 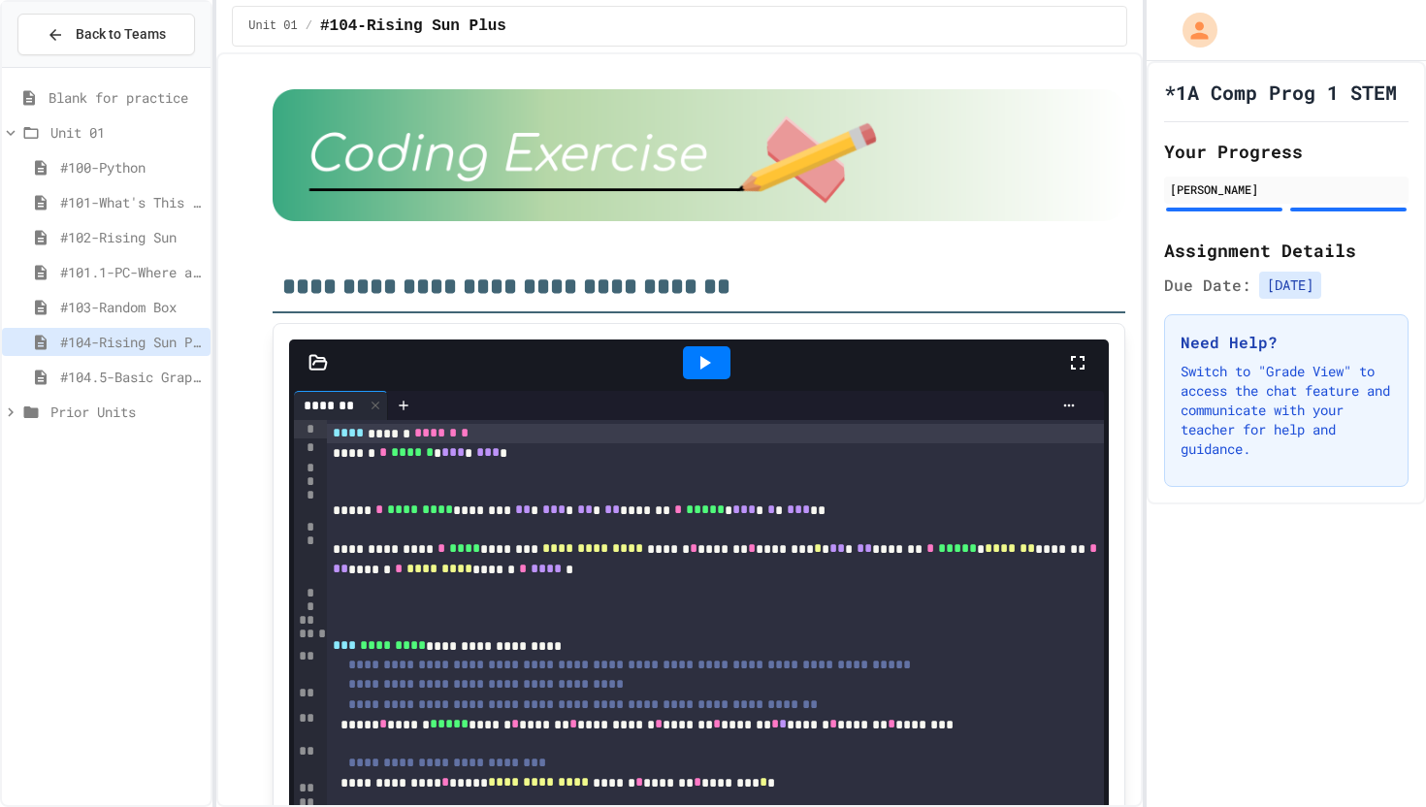 I want to click on span: #102-Rising Sun, so click(x=131, y=237).